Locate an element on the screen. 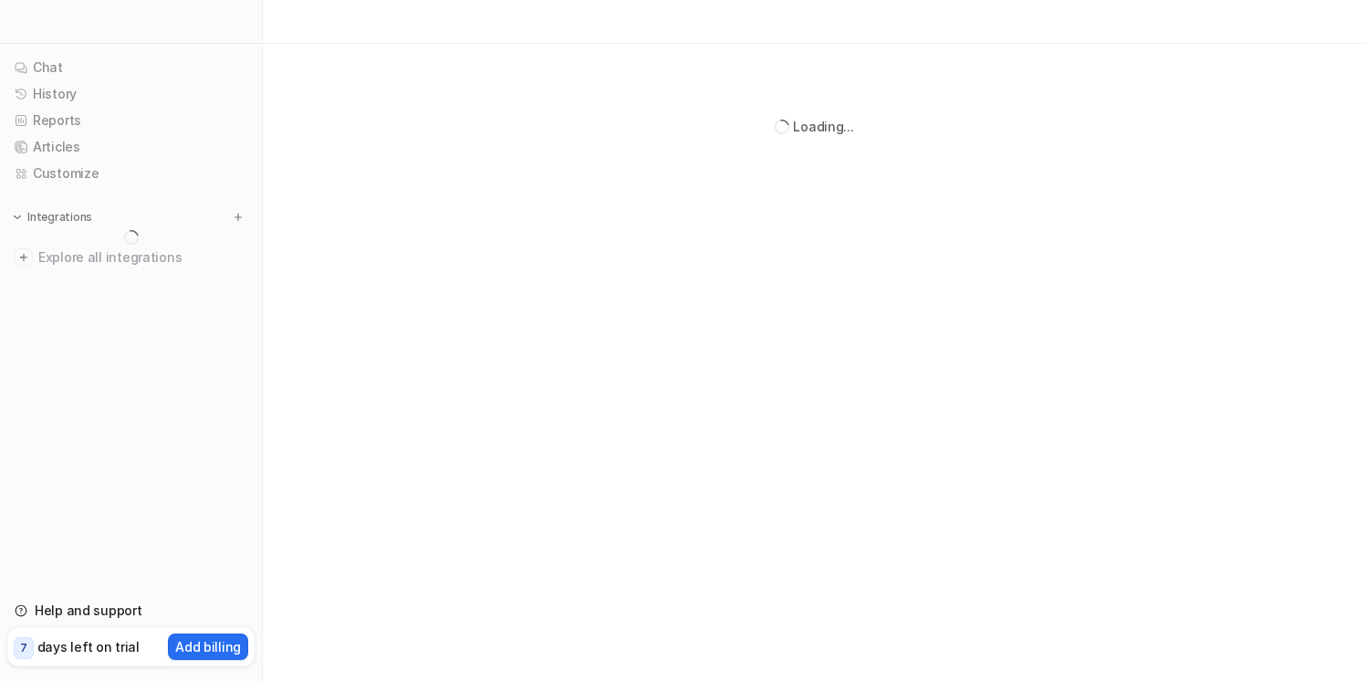 Image resolution: width=1366 pixels, height=681 pixels. button: Add billing is located at coordinates (208, 646).